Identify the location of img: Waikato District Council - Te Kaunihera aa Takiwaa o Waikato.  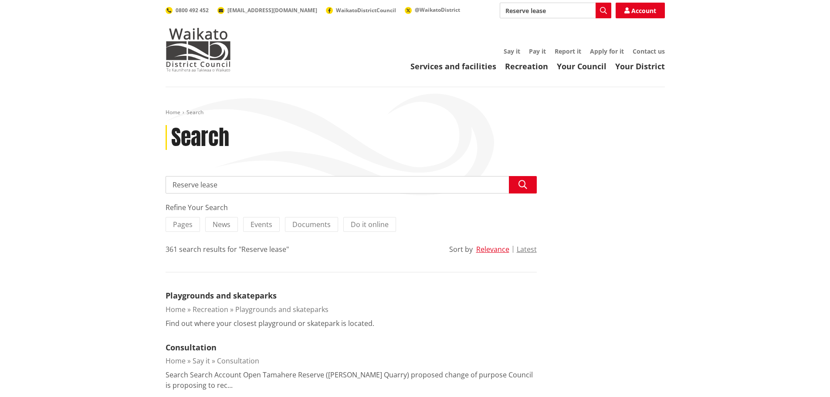
(198, 50).